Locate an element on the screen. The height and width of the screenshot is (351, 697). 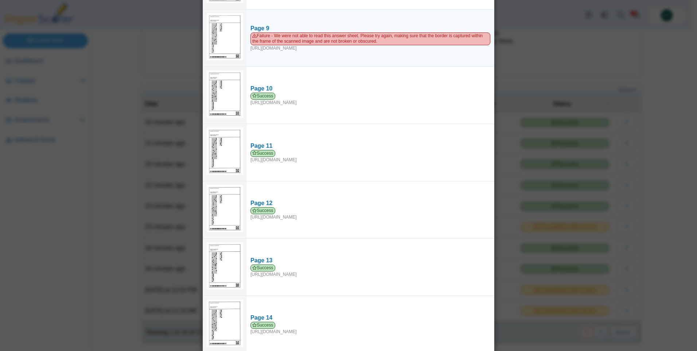
img: 3181914_OCTOBER_6_2025T14_37_38_576000000.jpeg is located at coordinates (225, 266).